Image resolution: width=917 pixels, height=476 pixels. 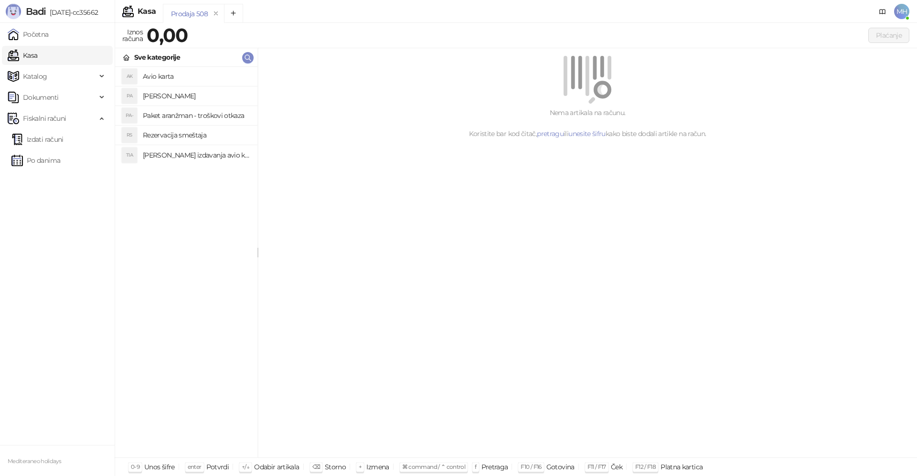 What do you see at coordinates (28, 34) in the screenshot?
I see `a: Početna` at bounding box center [28, 34].